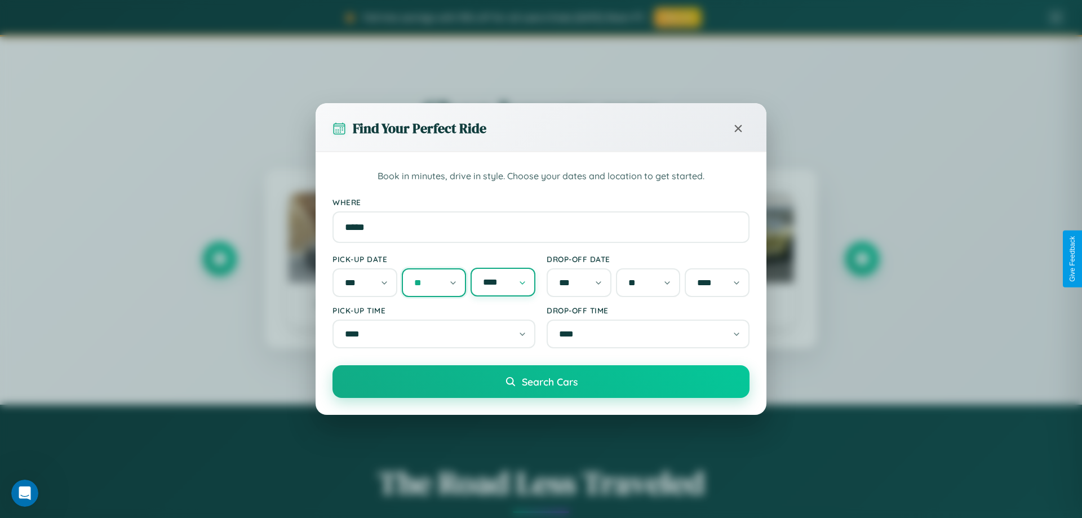 This screenshot has width=1082, height=518. Describe the element at coordinates (434, 259) in the screenshot. I see `label: Pick-up Date` at that location.